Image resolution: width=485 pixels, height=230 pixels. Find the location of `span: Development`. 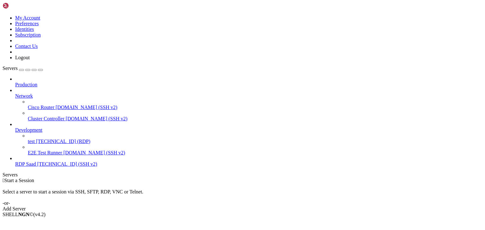

span: Development is located at coordinates (29, 130).